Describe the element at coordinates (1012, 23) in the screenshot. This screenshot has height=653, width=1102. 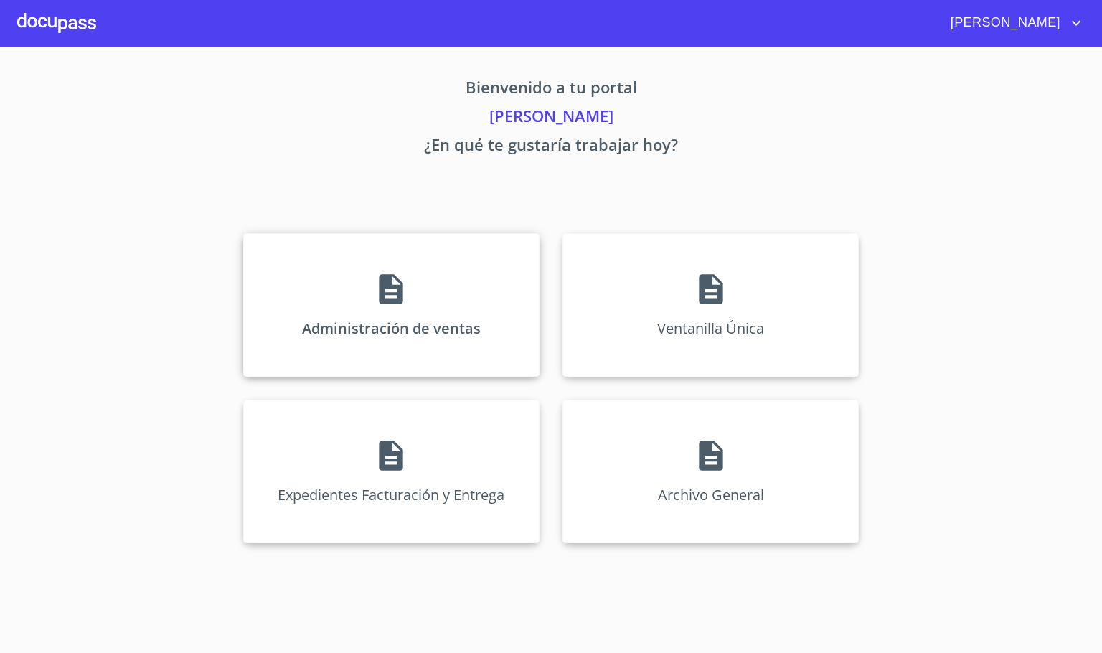
I see `button: account of current user` at that location.